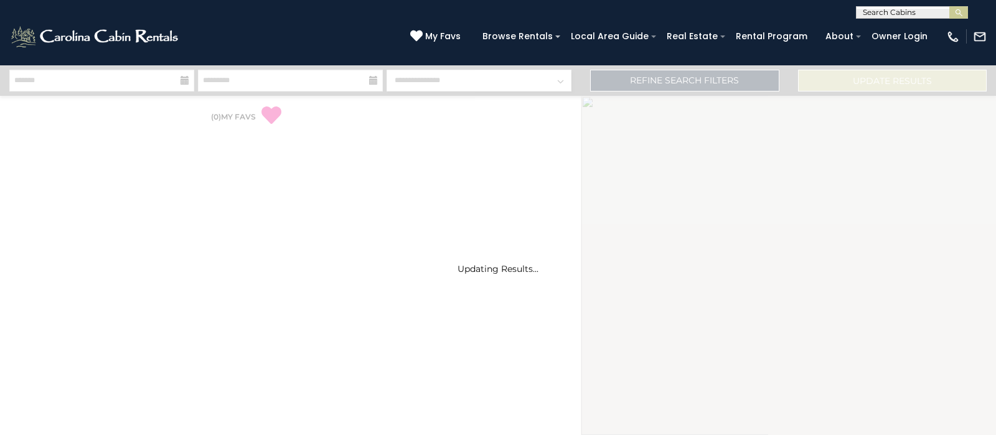 This screenshot has width=996, height=435. What do you see at coordinates (692, 36) in the screenshot?
I see `a: Real Estate` at bounding box center [692, 36].